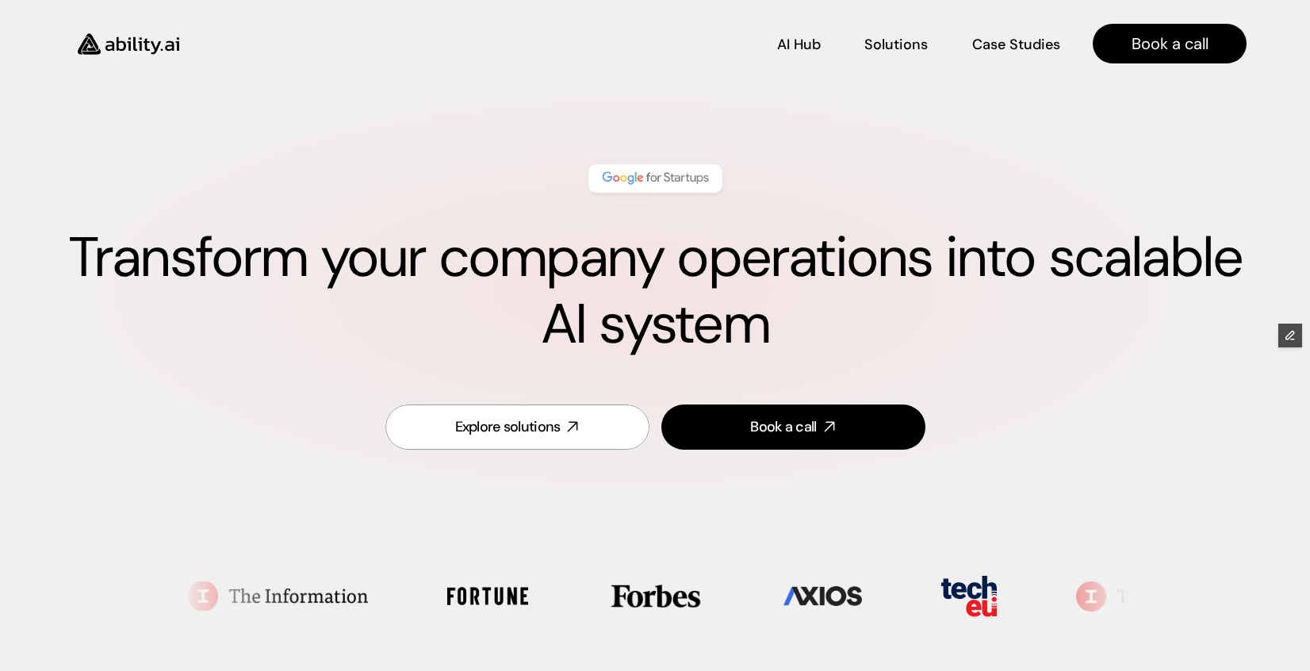 This screenshot has width=1310, height=671. I want to click on p: Case Studies, so click(1016, 44).